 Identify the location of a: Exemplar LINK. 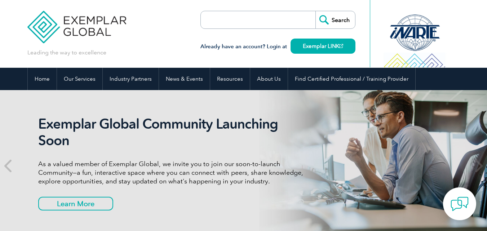
(323, 46).